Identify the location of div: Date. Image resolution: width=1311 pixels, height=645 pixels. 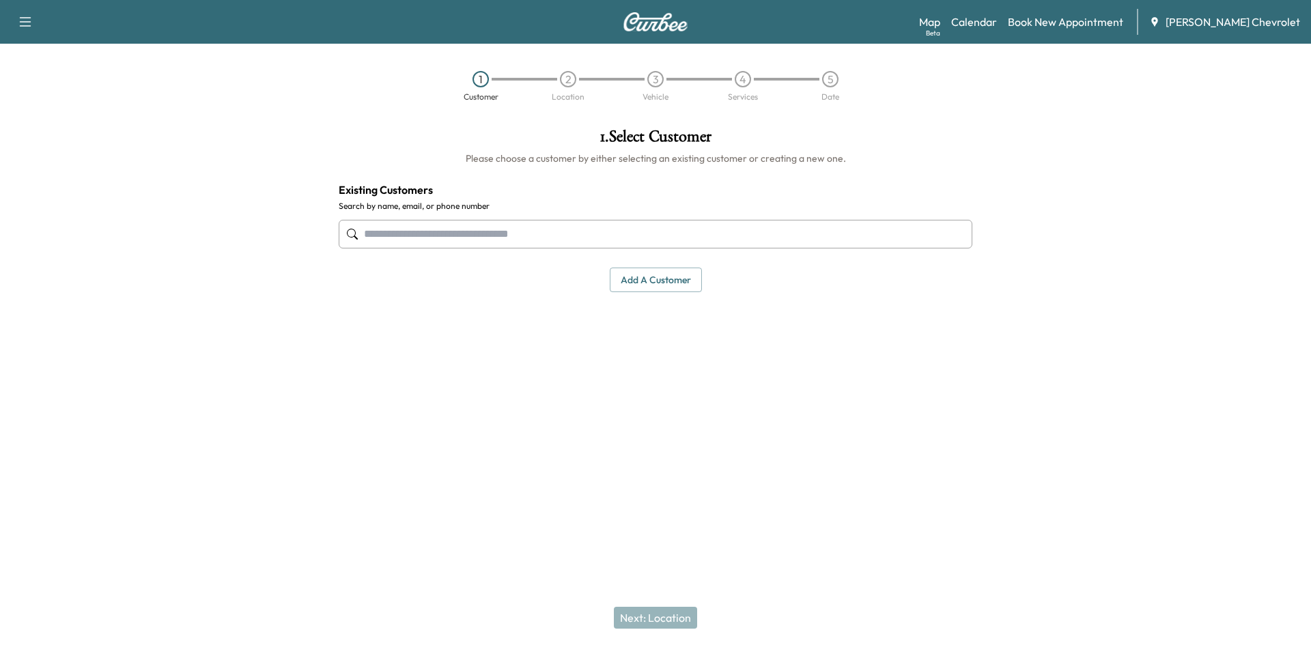
(831, 97).